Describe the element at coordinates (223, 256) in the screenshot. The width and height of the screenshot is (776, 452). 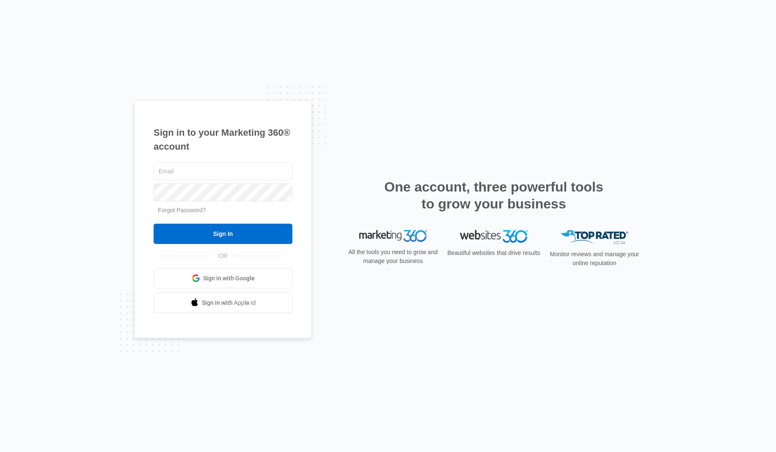
I see `span: OR` at that location.